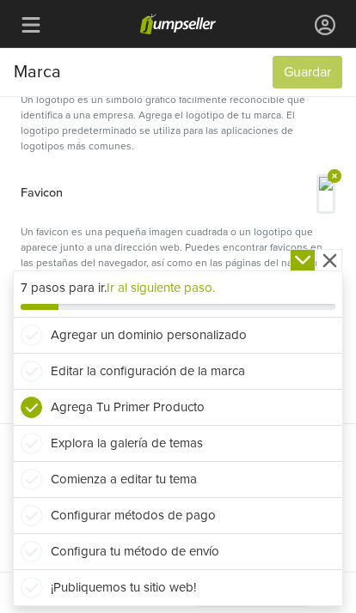 This screenshot has height=613, width=356. I want to click on a: Configura tu método de envío, so click(178, 552).